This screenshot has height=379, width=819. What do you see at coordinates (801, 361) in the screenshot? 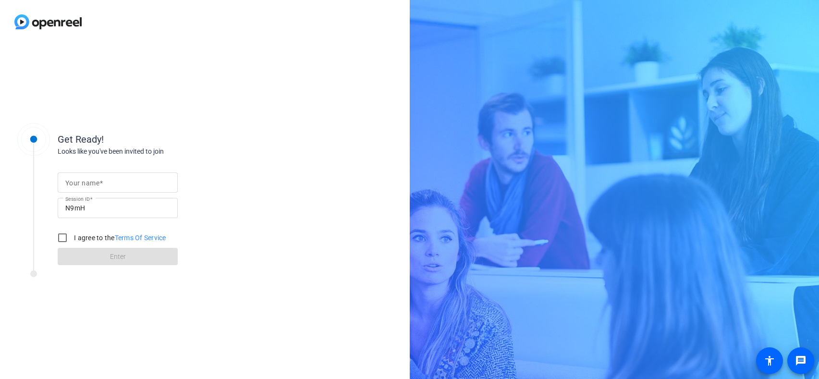
I see `mat-icon: message` at bounding box center [801, 361].